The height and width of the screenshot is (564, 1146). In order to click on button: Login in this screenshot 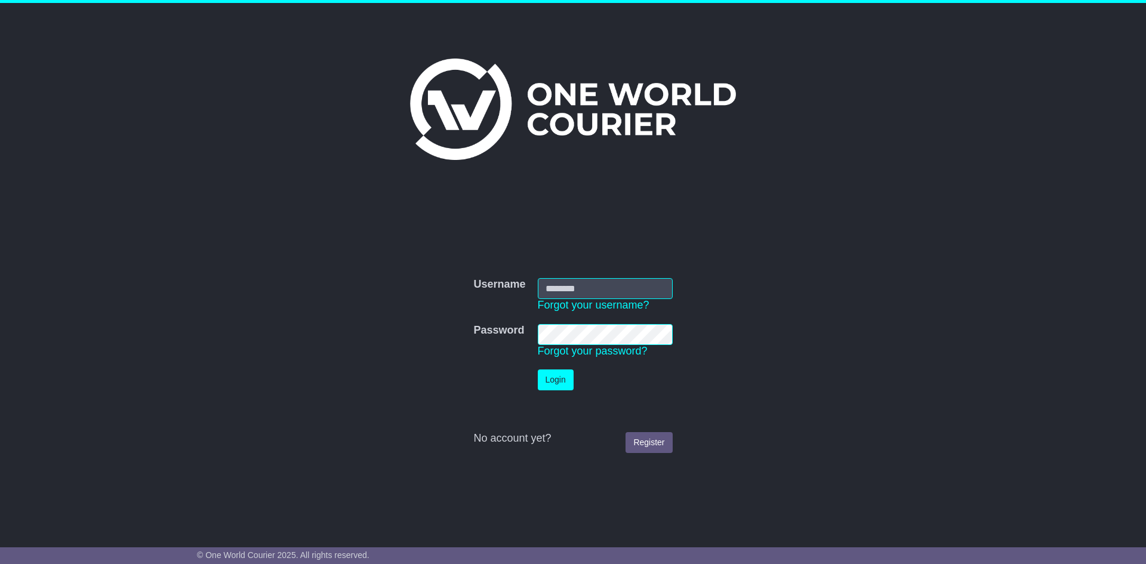, I will do `click(556, 380)`.